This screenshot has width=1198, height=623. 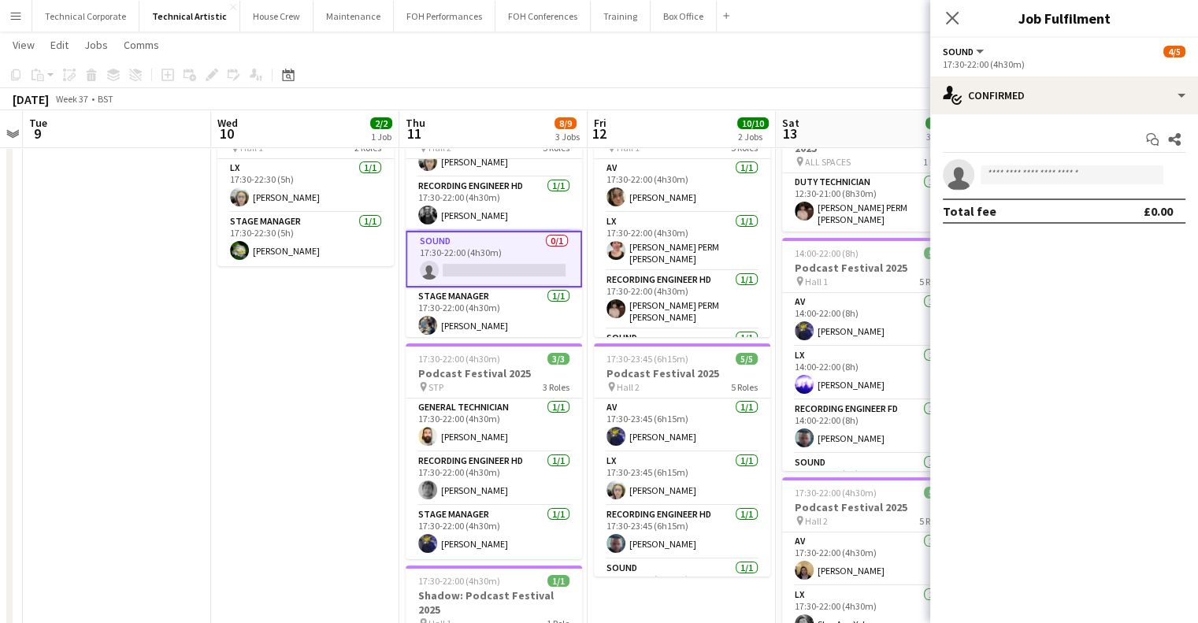 I want to click on span: Jobs, so click(x=96, y=45).